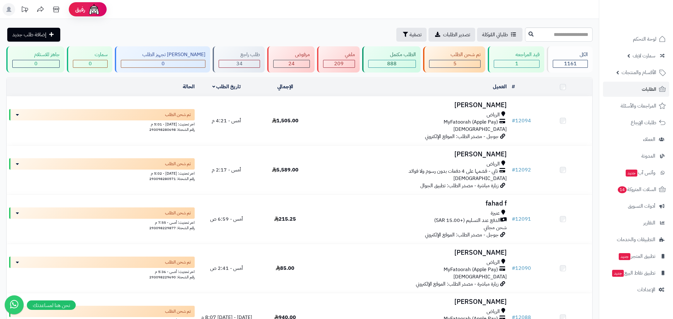 The height and width of the screenshot is (319, 673). Describe the element at coordinates (521, 121) in the screenshot. I see `a: #12094` at that location.